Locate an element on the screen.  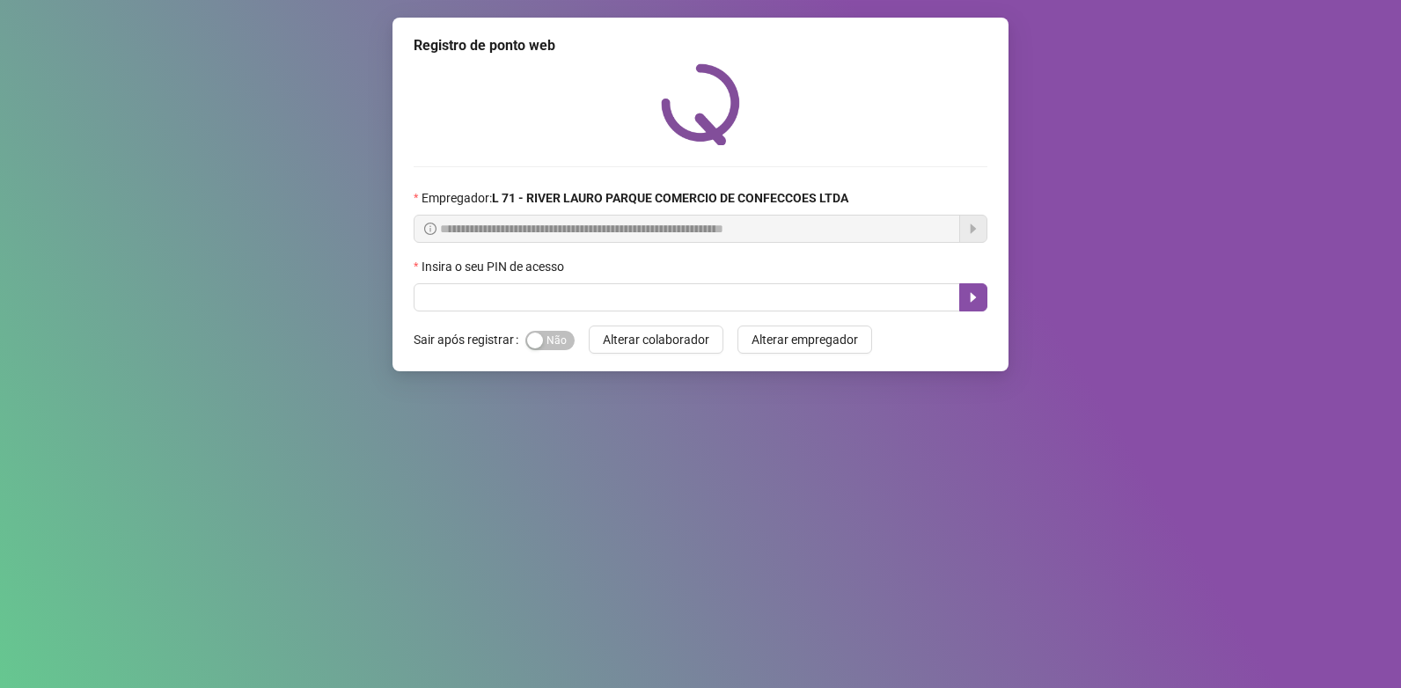
strong: L 71 - RIVER LAURO PARQUE COMERCIO DE CONFECCOES LTDA is located at coordinates (670, 198).